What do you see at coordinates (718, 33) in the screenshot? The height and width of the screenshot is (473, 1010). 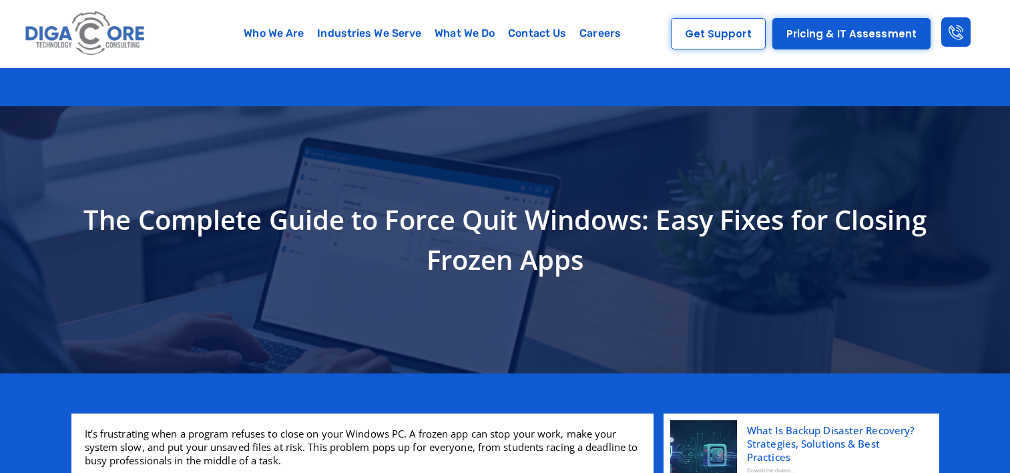 I see `a: Get Support` at bounding box center [718, 33].